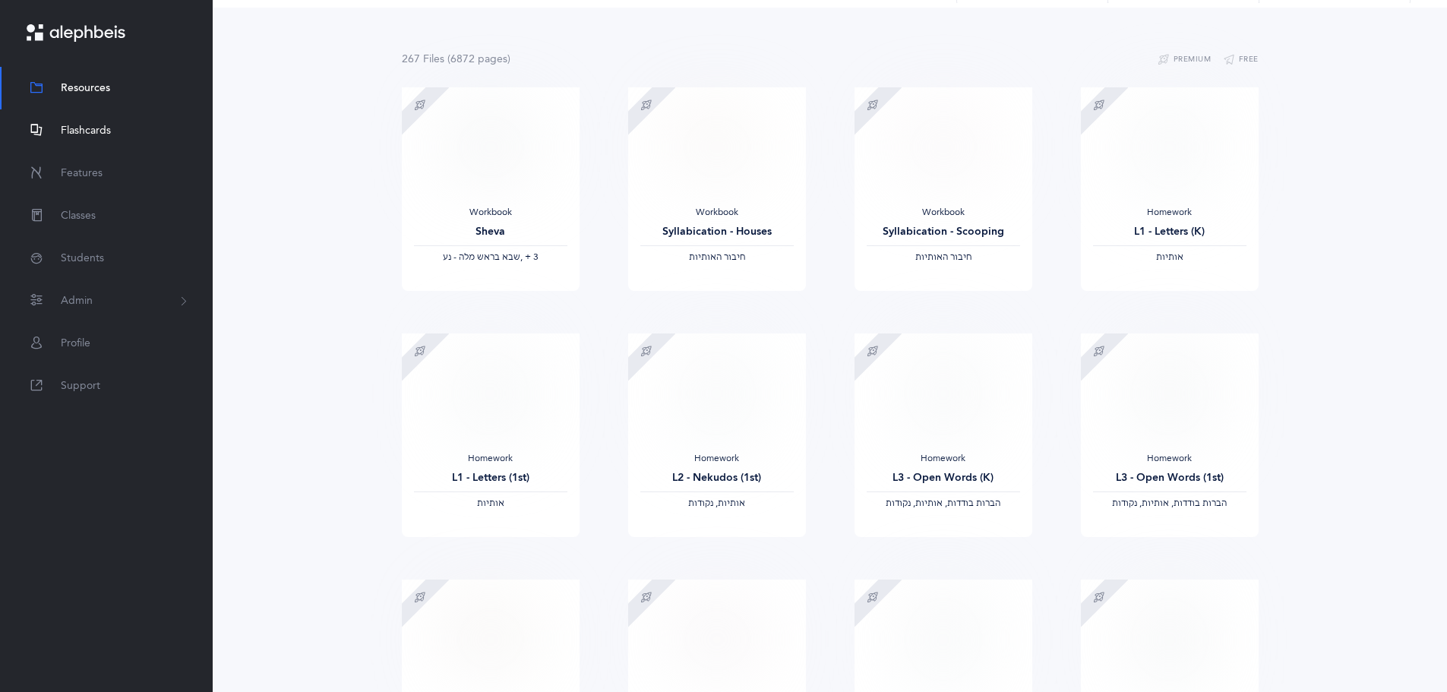 The height and width of the screenshot is (692, 1447). Describe the element at coordinates (482, 257) in the screenshot. I see `span: ‫שבא בראש מלה - נע‬` at that location.